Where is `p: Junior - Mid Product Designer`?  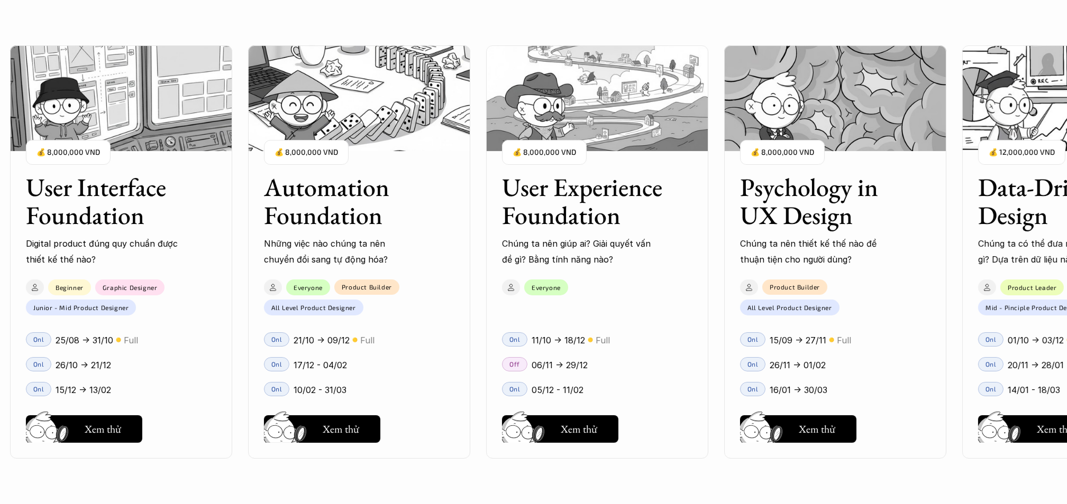
p: Junior - Mid Product Designer is located at coordinates (81, 308).